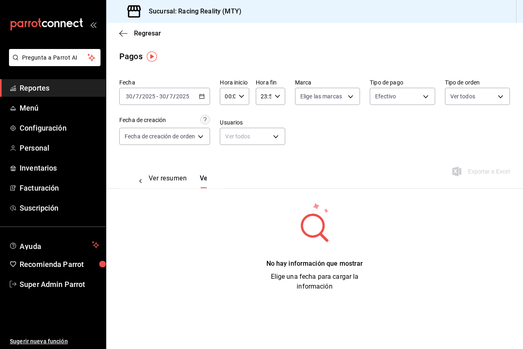  Describe the element at coordinates (215, 181) in the screenshot. I see `button: Ver pagos` at that location.